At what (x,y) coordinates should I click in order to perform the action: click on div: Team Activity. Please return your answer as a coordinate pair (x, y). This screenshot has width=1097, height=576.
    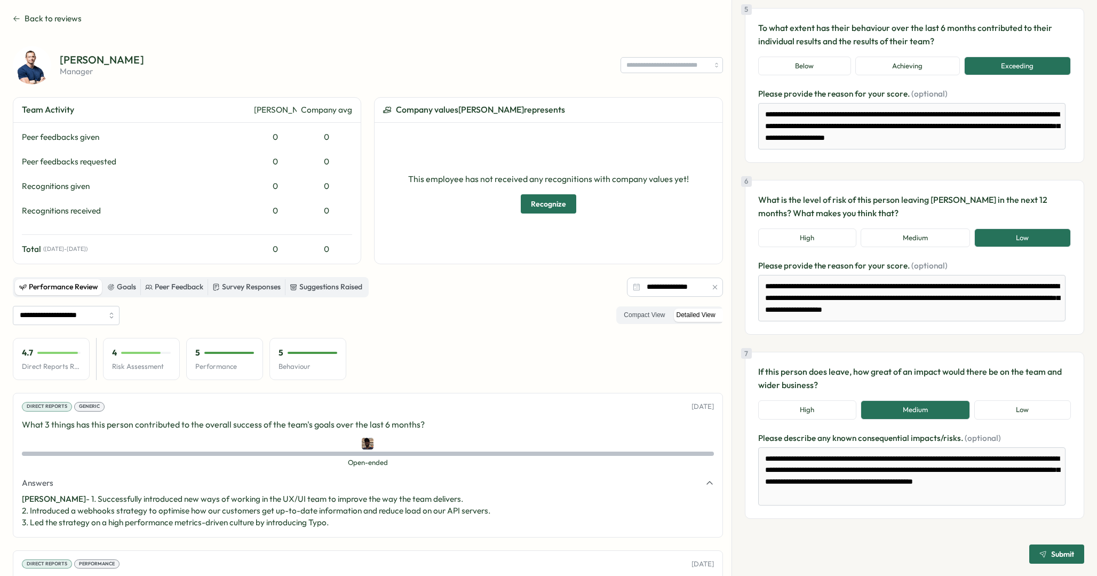
    Looking at the image, I should click on (135, 109).